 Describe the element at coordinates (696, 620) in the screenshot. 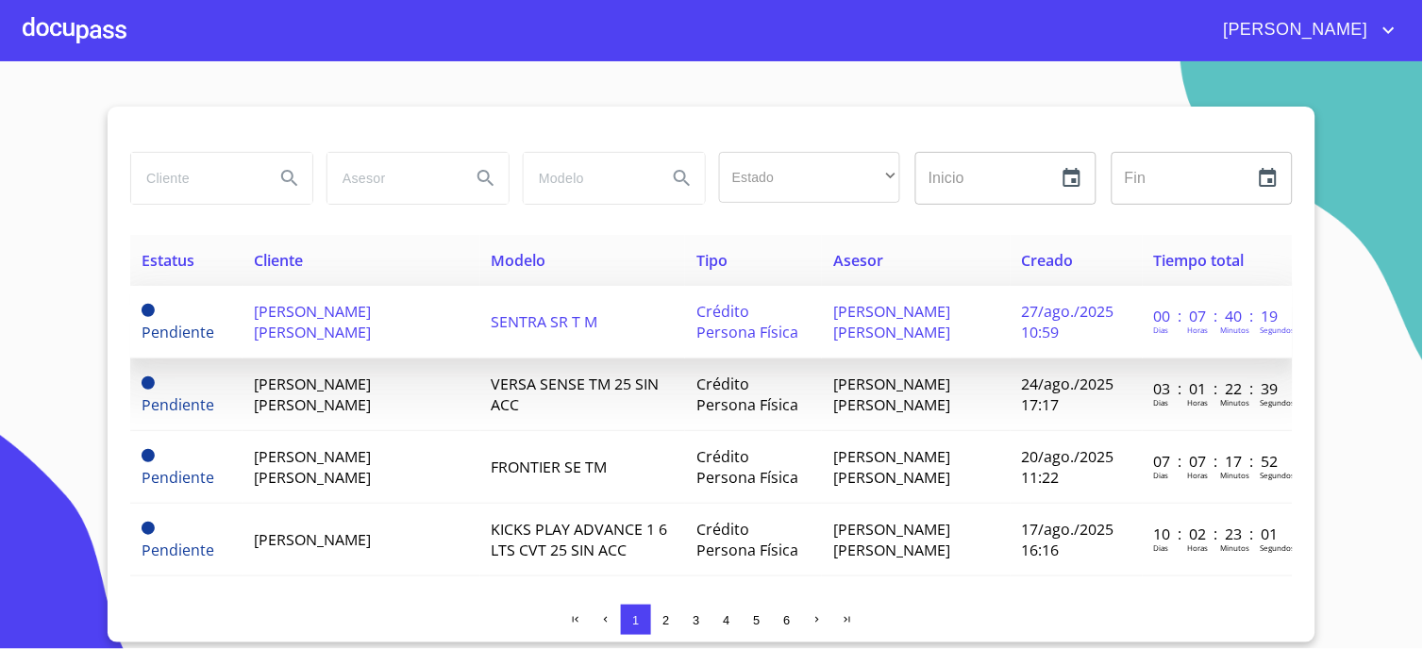

I see `span: 3` at that location.